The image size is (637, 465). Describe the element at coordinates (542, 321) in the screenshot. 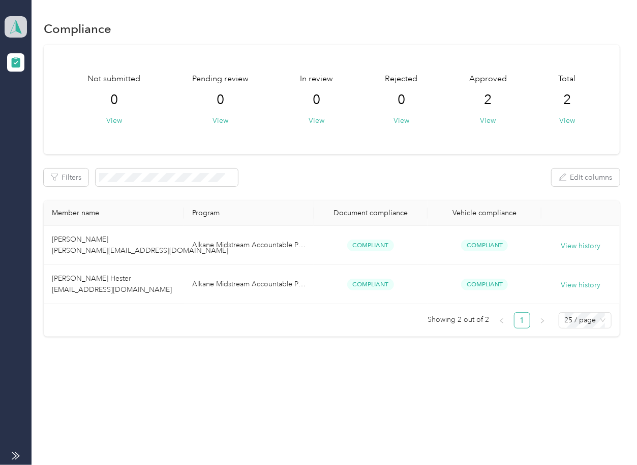

I see `li: Next Page` at that location.